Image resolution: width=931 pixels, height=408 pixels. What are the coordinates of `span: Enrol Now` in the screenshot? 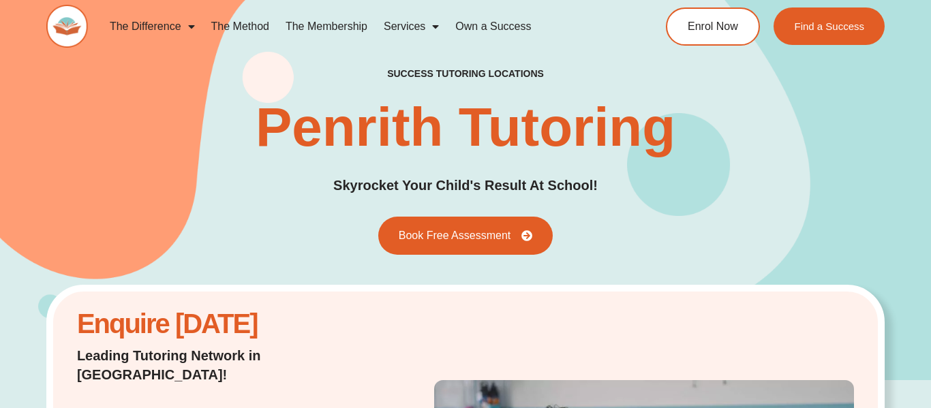 It's located at (713, 27).